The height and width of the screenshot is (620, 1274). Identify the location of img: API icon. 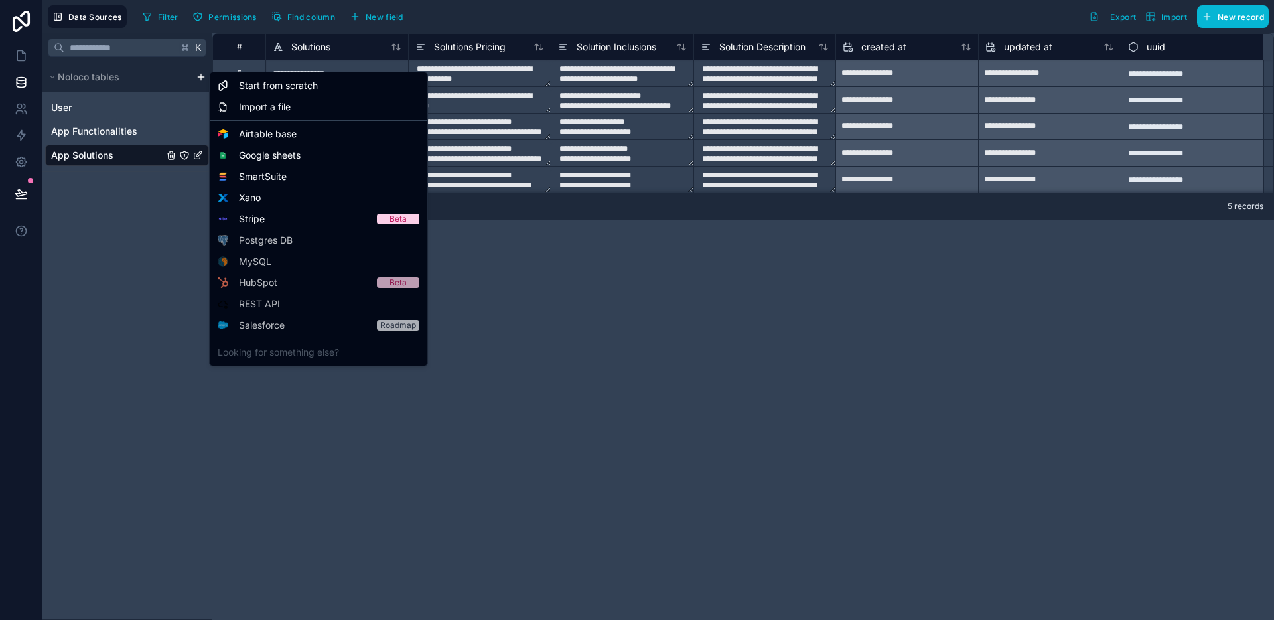
(223, 304).